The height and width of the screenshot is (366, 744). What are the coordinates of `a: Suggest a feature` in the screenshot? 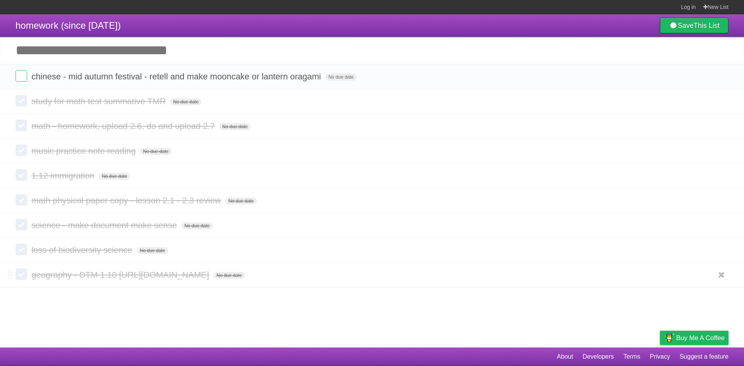 It's located at (704, 357).